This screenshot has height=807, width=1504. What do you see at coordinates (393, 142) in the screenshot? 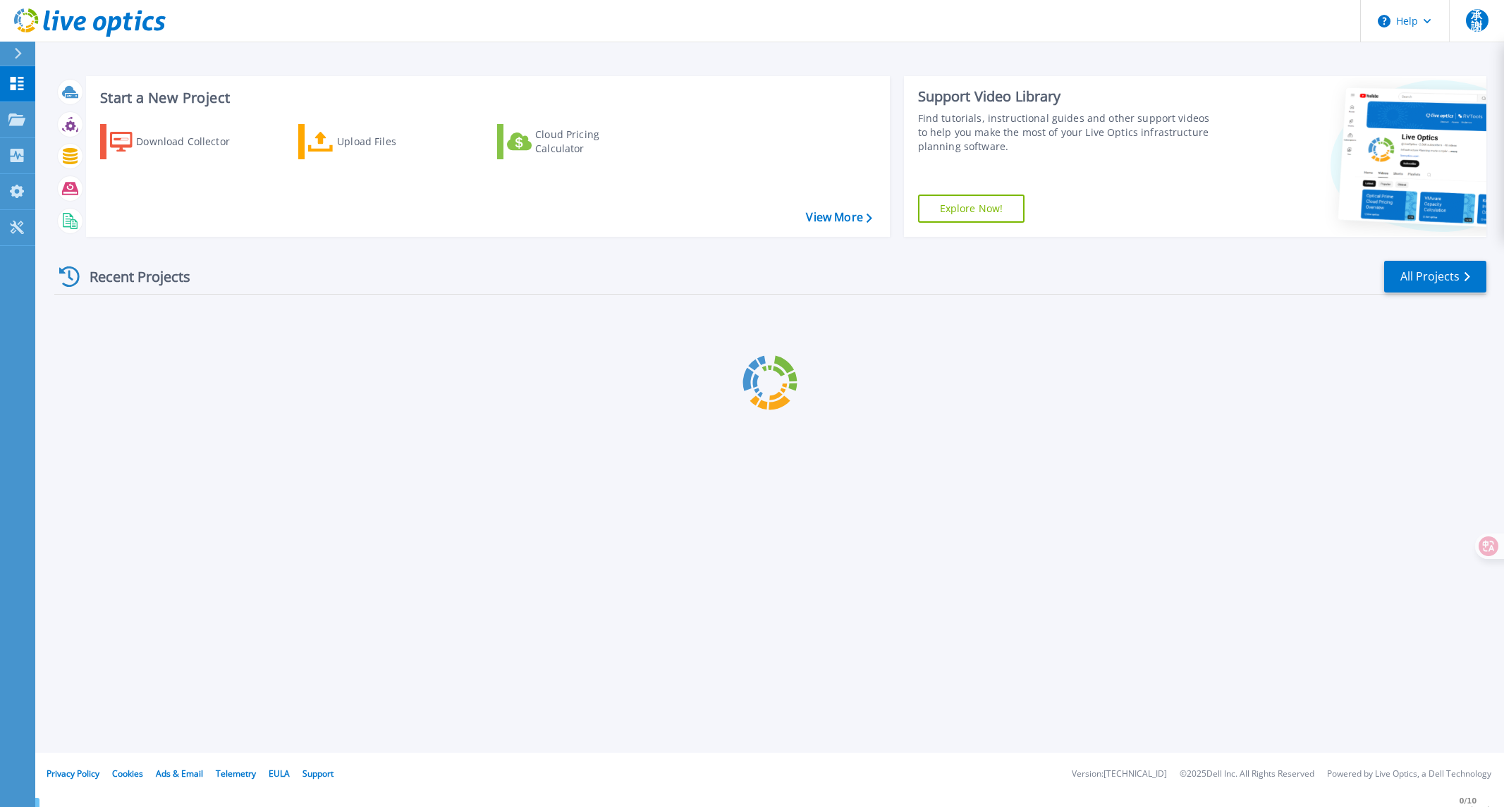
I see `div: Upload Files` at bounding box center [393, 142].